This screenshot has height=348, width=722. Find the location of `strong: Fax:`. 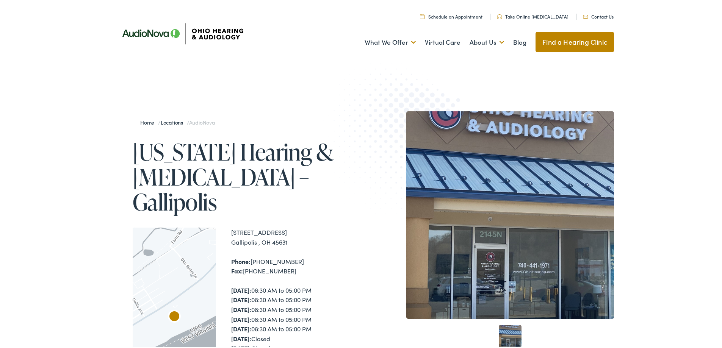

strong: Fax: is located at coordinates (237, 270).